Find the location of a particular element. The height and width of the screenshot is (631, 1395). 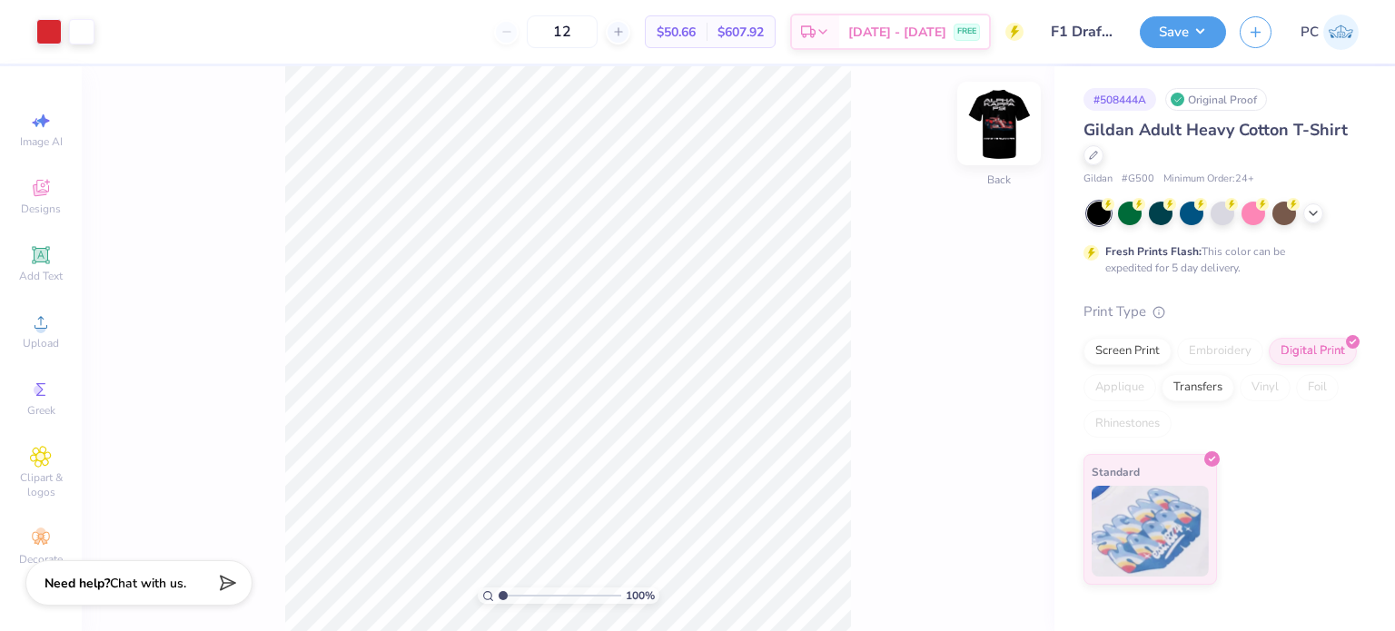

div: Print Type is located at coordinates (1221, 311).